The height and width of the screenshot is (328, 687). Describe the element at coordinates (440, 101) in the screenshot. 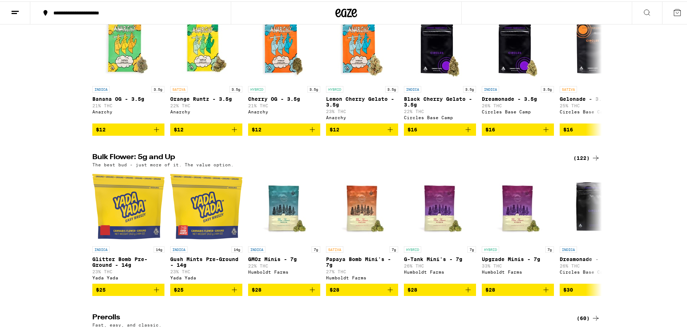

I see `p: Black Cherry Gelato - 3.5g` at that location.